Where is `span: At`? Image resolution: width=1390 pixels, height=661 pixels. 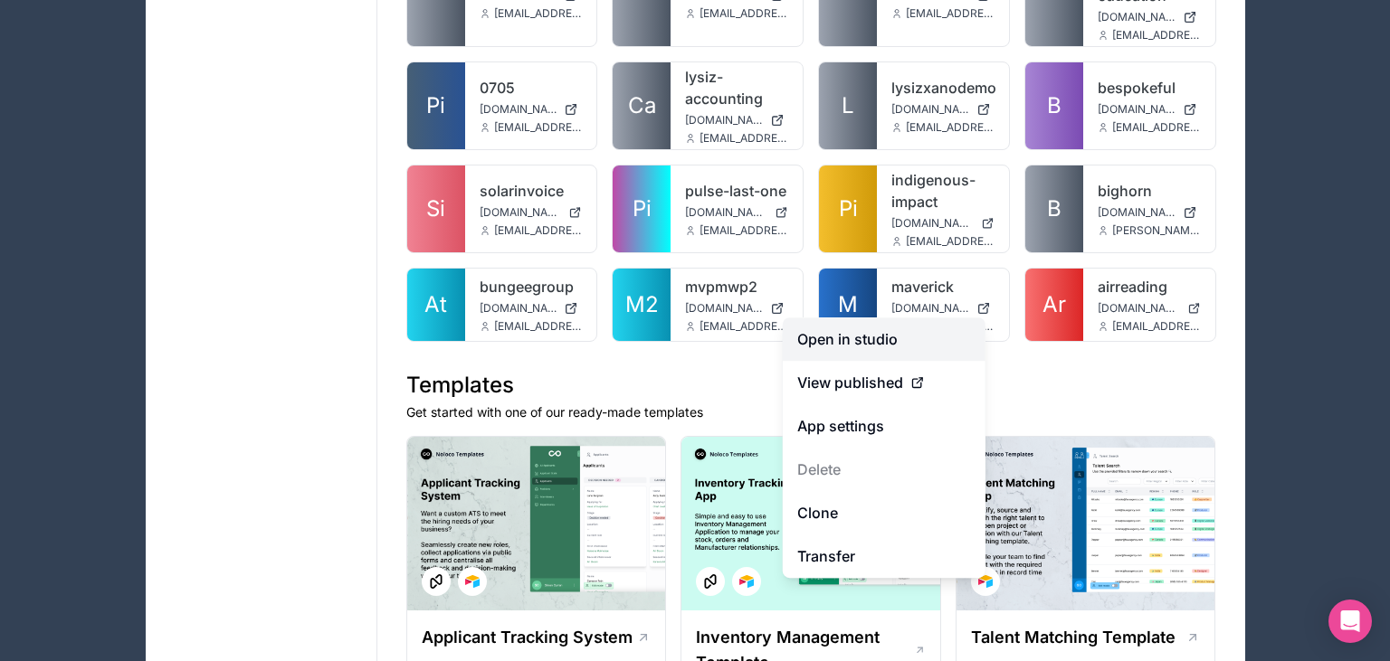
span: At is located at coordinates (435, 305).